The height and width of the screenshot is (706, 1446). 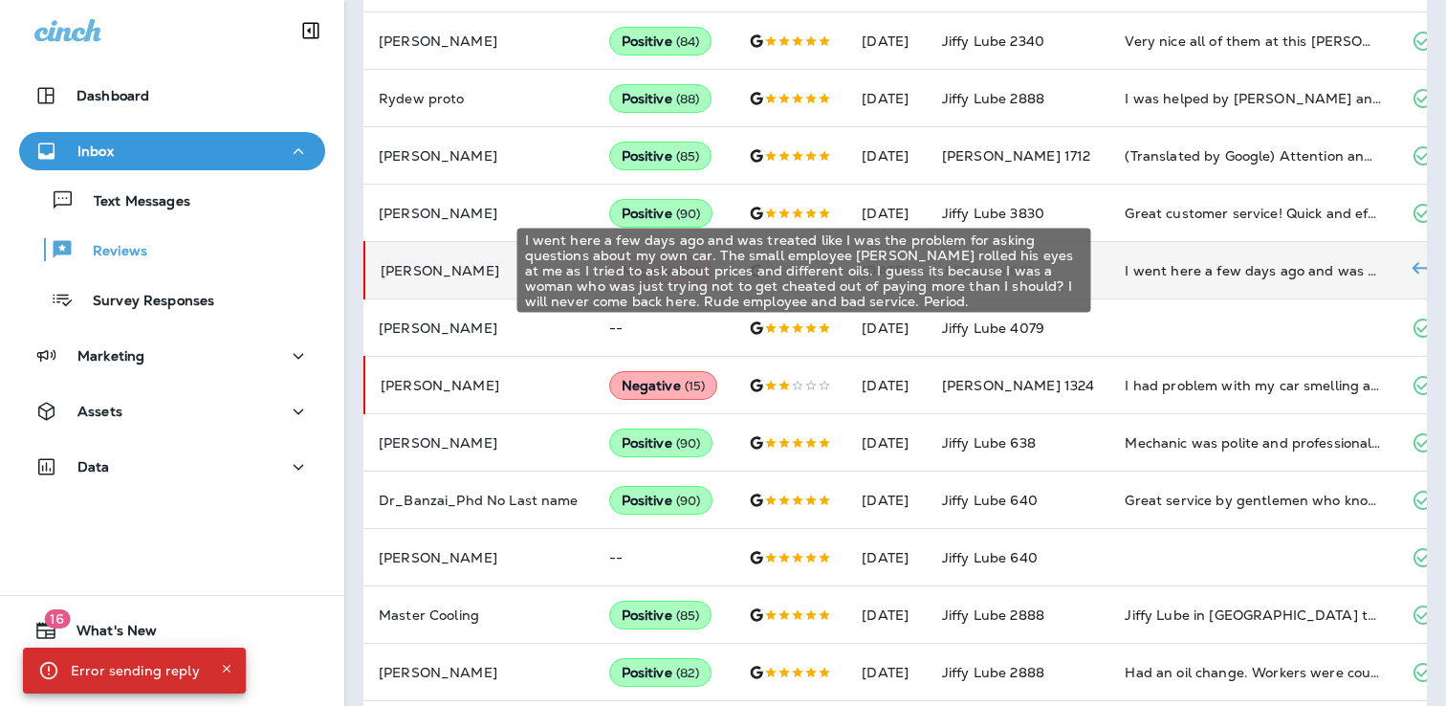 I want to click on span: What's New, so click(x=107, y=634).